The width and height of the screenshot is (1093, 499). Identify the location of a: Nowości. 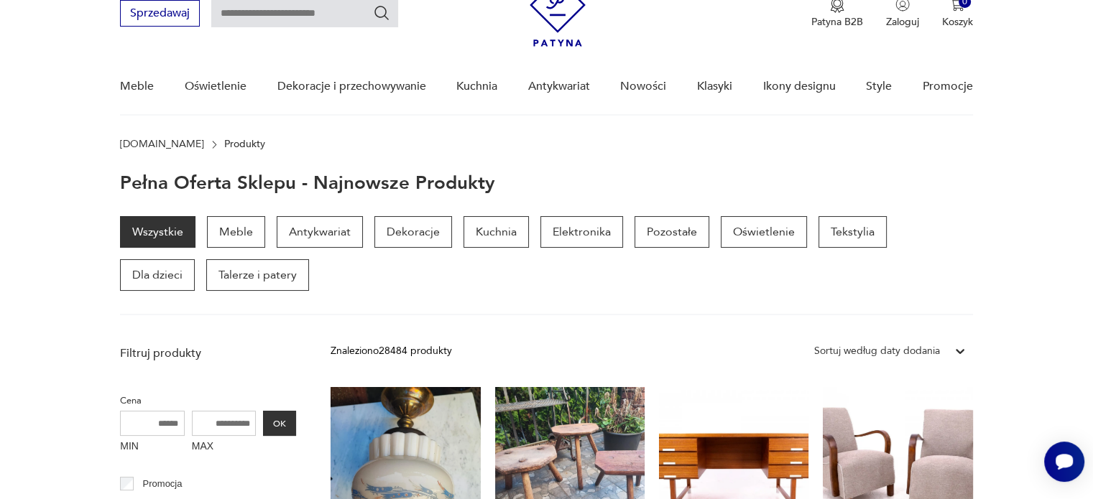
(643, 86).